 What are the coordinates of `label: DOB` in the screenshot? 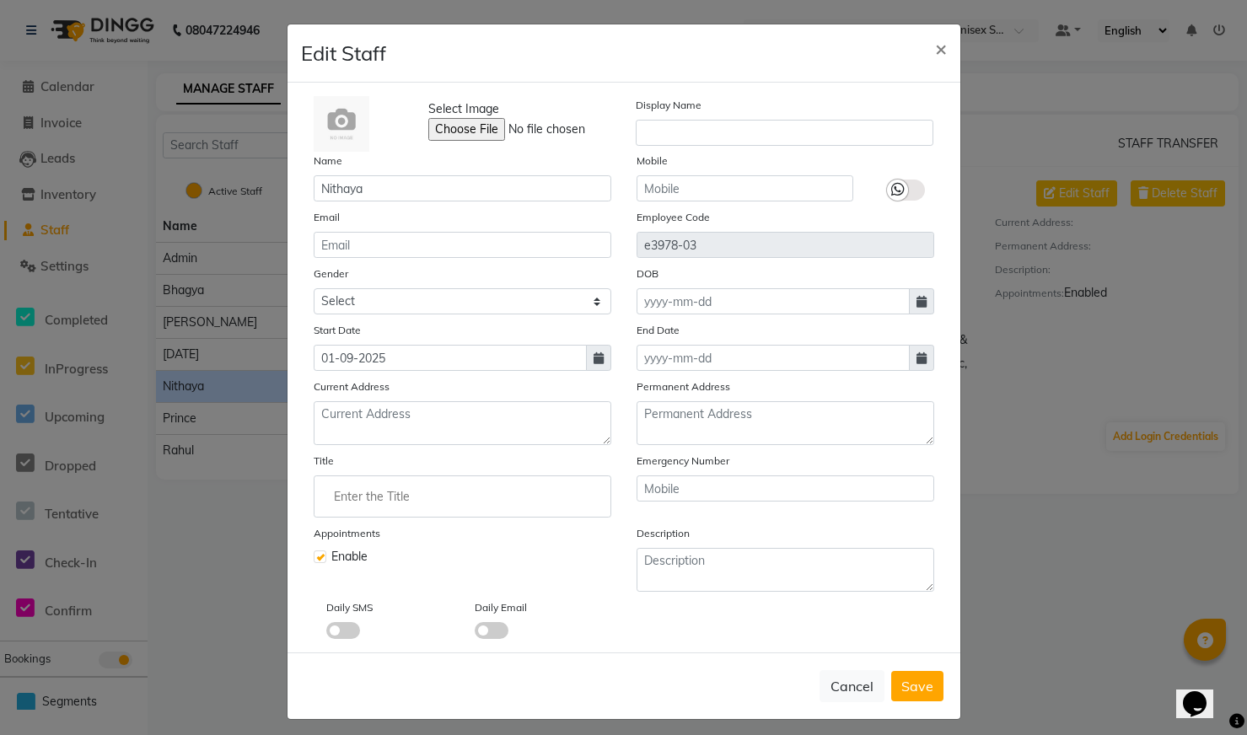 It's located at (648, 274).